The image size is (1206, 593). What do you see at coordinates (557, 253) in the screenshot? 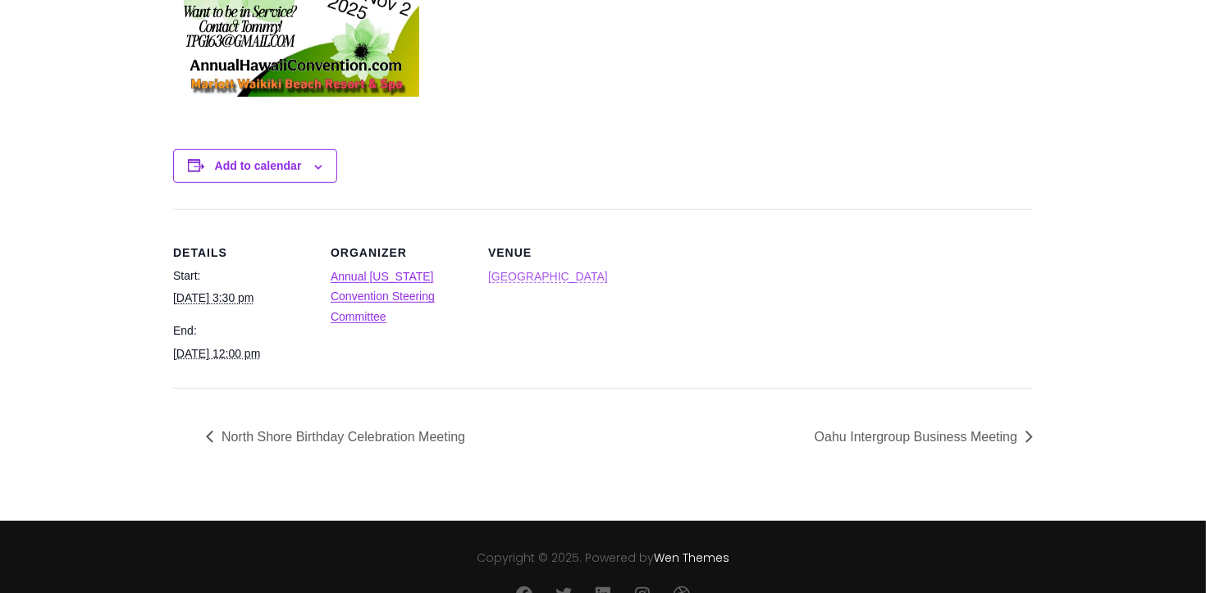
I see `h2: Venue` at bounding box center [557, 253].